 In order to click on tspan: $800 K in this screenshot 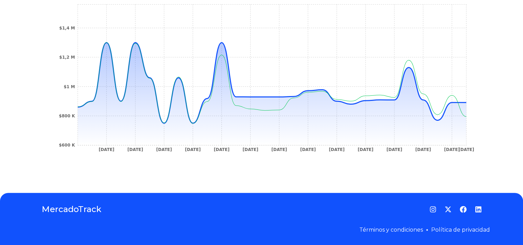, I will do `click(67, 116)`.